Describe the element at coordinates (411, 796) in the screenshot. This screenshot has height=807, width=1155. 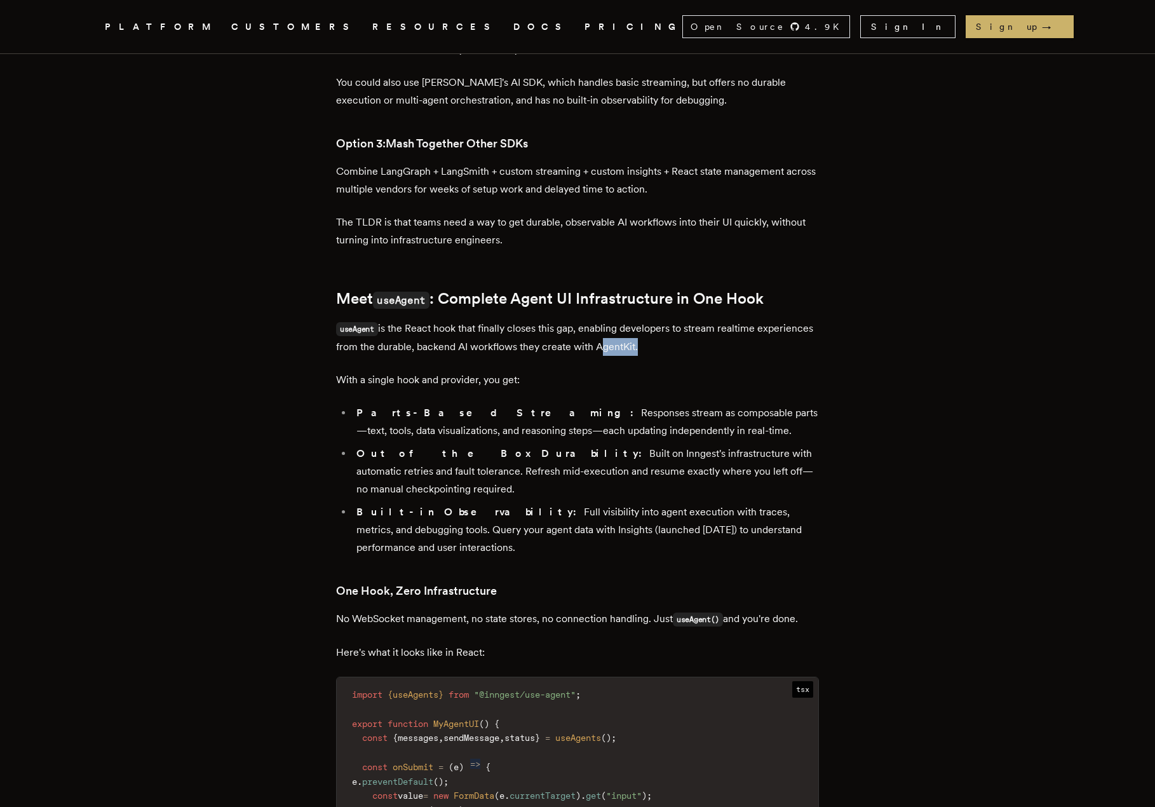
I see `span: value` at that location.